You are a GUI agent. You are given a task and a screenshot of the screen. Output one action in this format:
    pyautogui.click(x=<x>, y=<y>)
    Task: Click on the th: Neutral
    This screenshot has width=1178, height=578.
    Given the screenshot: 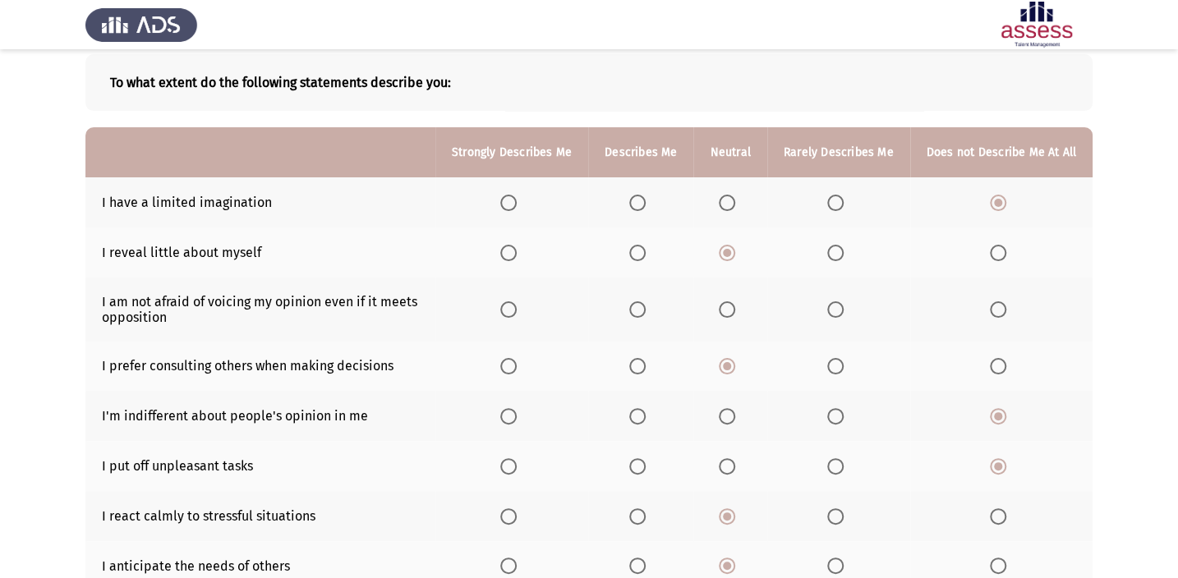 What is the action you would take?
    pyautogui.click(x=729, y=152)
    